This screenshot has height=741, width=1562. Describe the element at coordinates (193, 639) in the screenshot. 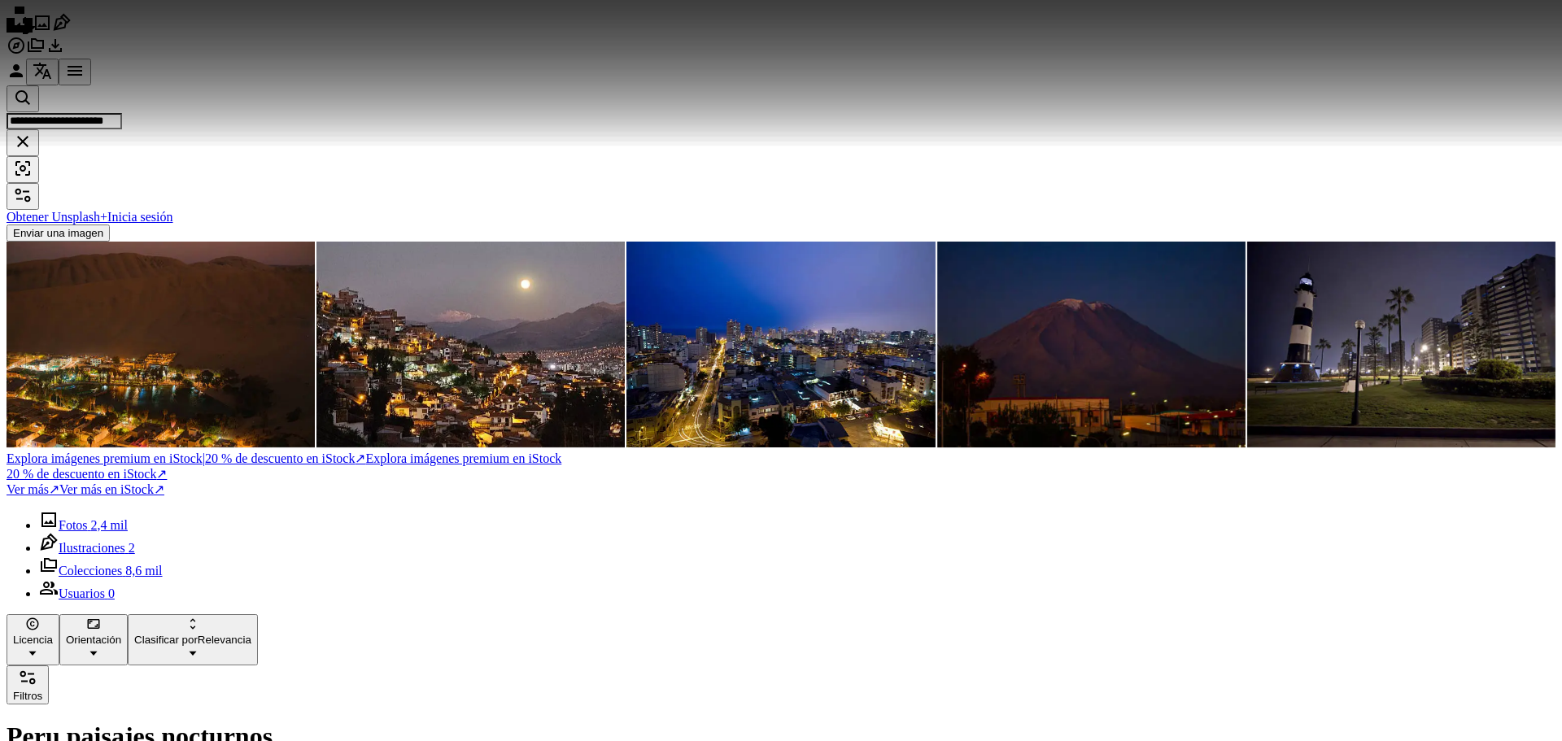

I see `button: Clasificar porRelevancia` at that location.